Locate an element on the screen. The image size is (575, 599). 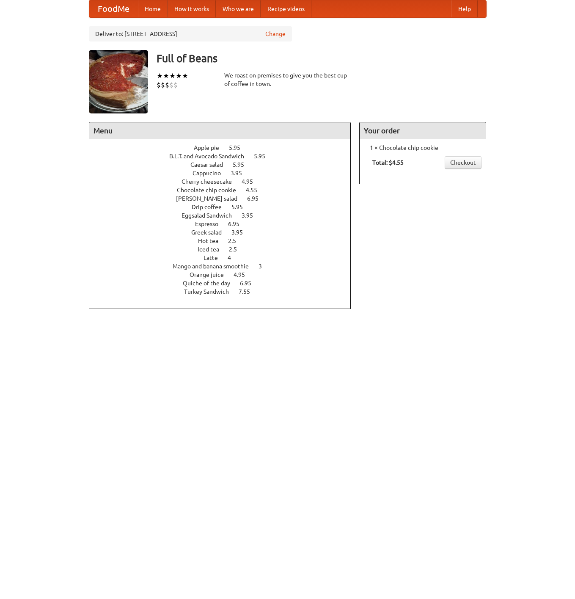
a: Apple pie 5.95 is located at coordinates (225, 148).